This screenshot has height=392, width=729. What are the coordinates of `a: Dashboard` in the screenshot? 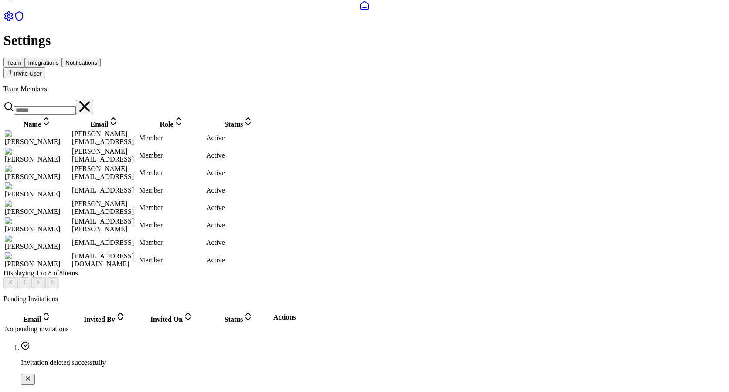 It's located at (365, 6).